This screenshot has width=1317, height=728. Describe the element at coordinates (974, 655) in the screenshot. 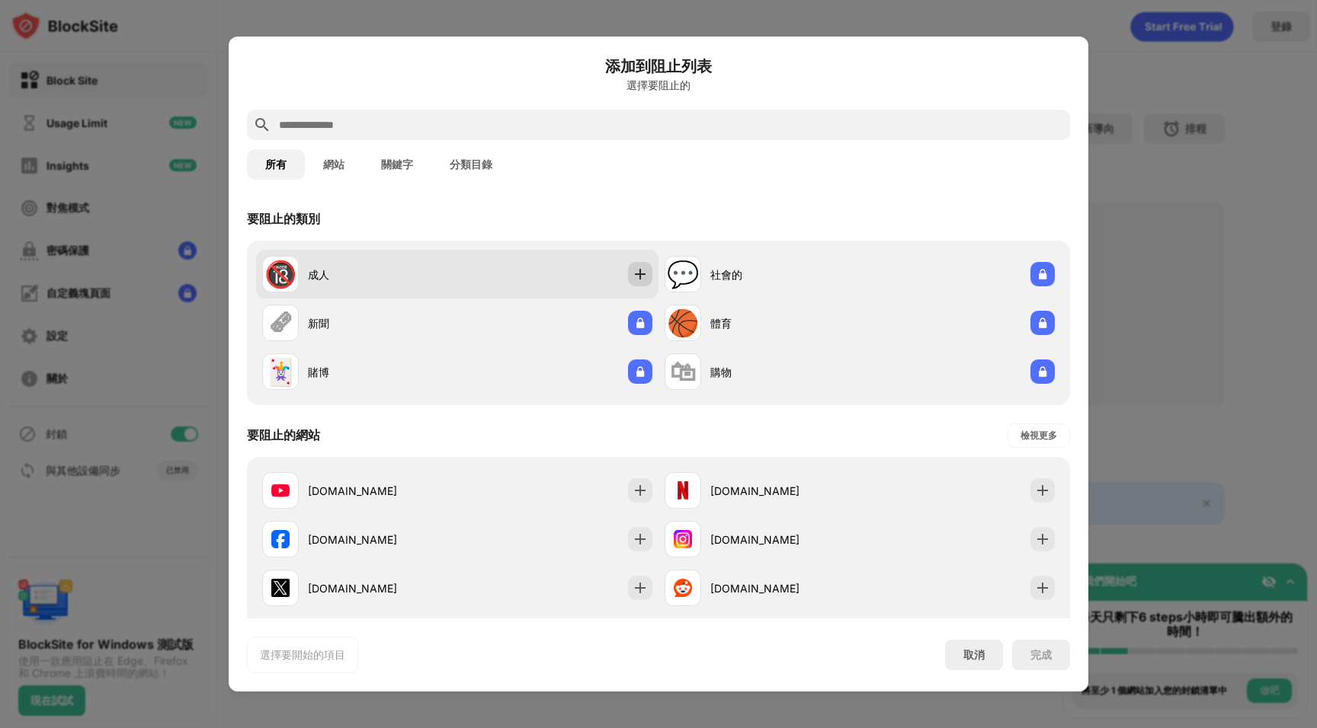

I see `div: 取消` at that location.